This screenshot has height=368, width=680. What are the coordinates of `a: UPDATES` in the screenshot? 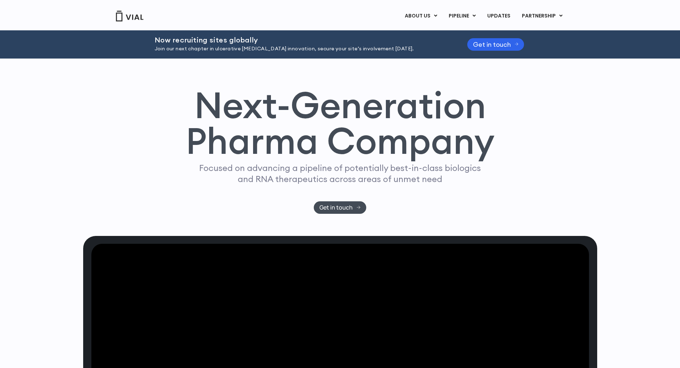 It's located at (499, 16).